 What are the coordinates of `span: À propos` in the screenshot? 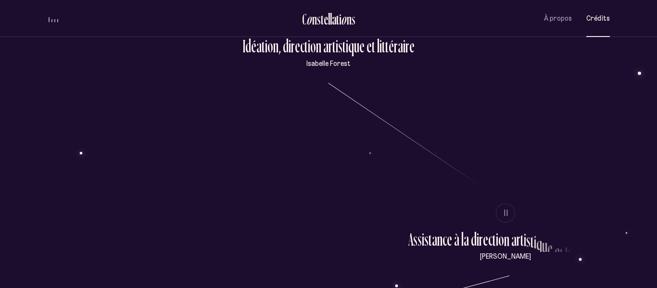 It's located at (558, 18).